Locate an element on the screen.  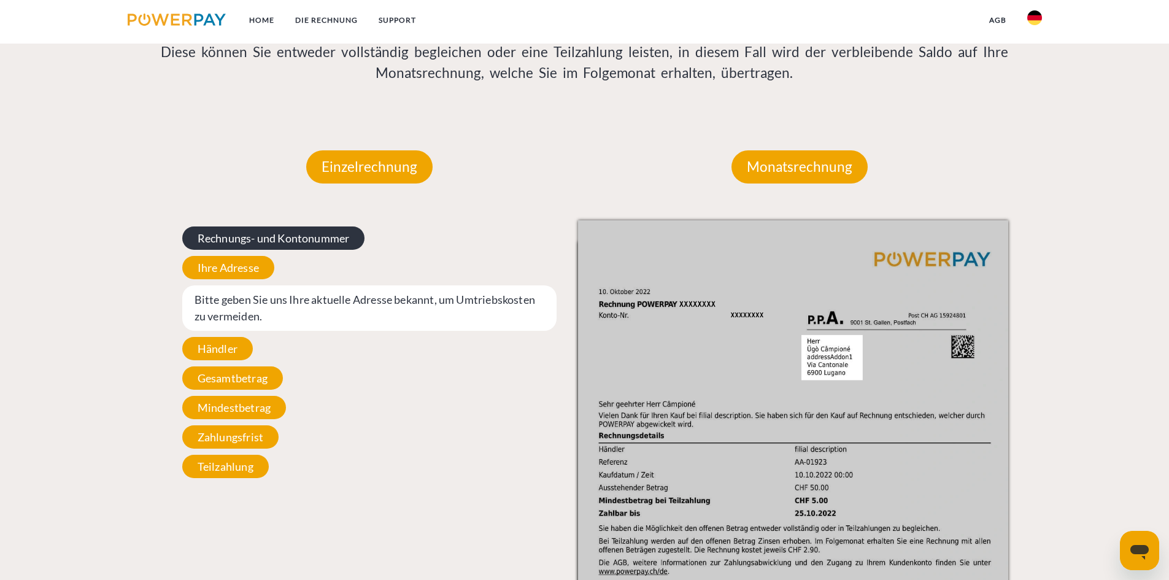
img: de is located at coordinates (1034, 18).